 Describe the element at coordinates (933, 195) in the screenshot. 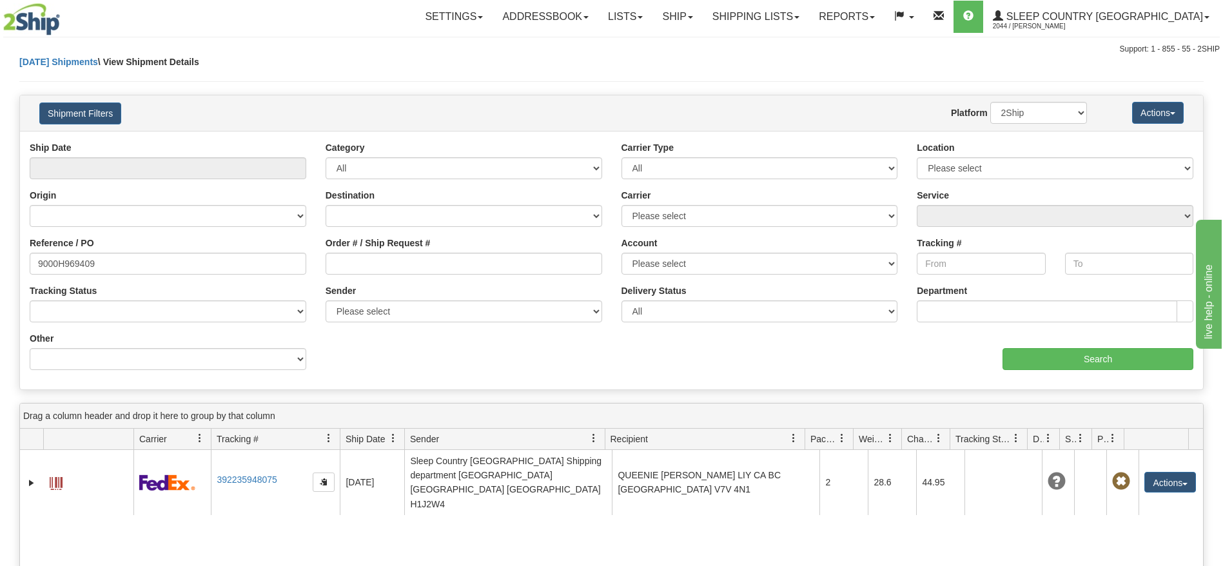

I see `label: Service` at that location.